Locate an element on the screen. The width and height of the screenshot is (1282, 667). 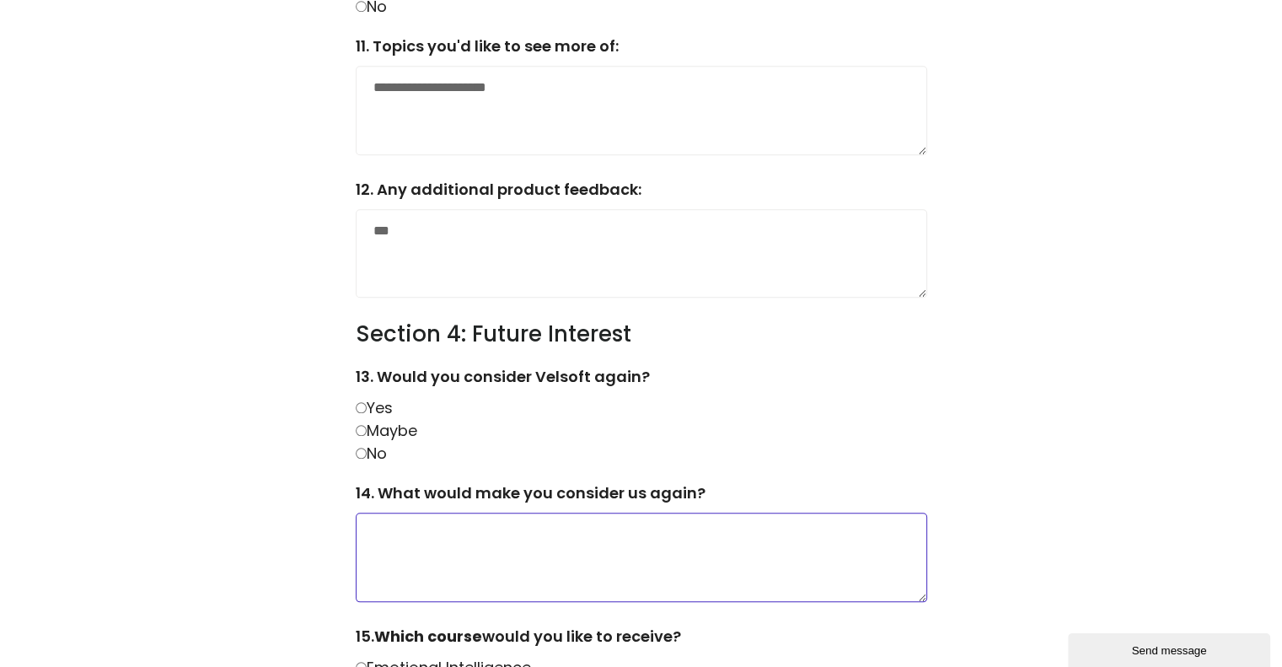
label: 11. Topics you'd like to see more of: is located at coordinates (641, 50).